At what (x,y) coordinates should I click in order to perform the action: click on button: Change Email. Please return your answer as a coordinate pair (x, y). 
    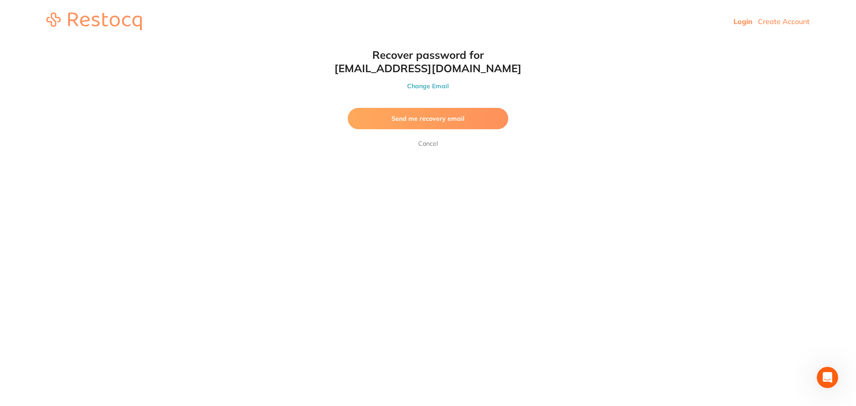
    Looking at the image, I should click on (428, 86).